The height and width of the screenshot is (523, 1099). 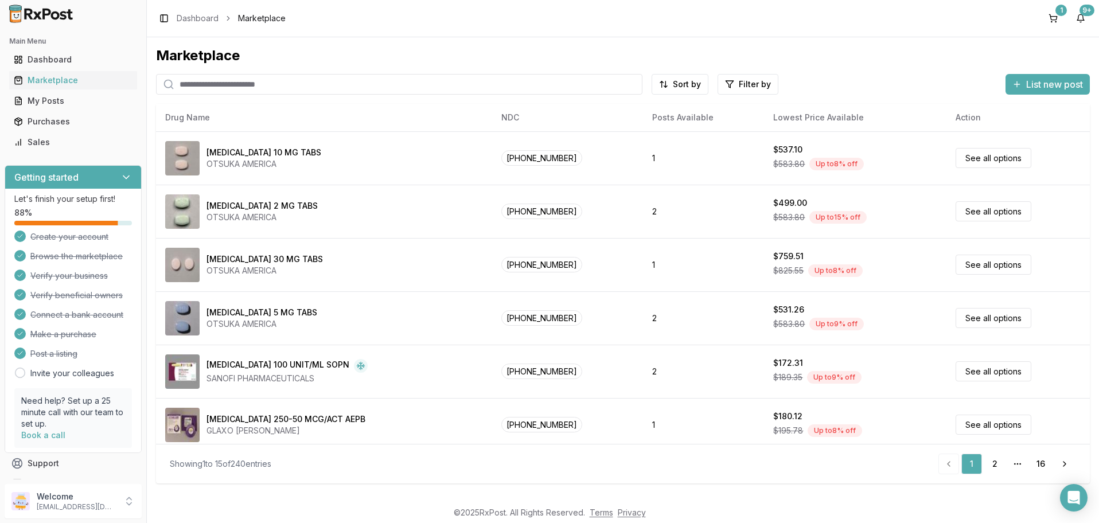 I want to click on button: Support, so click(x=73, y=463).